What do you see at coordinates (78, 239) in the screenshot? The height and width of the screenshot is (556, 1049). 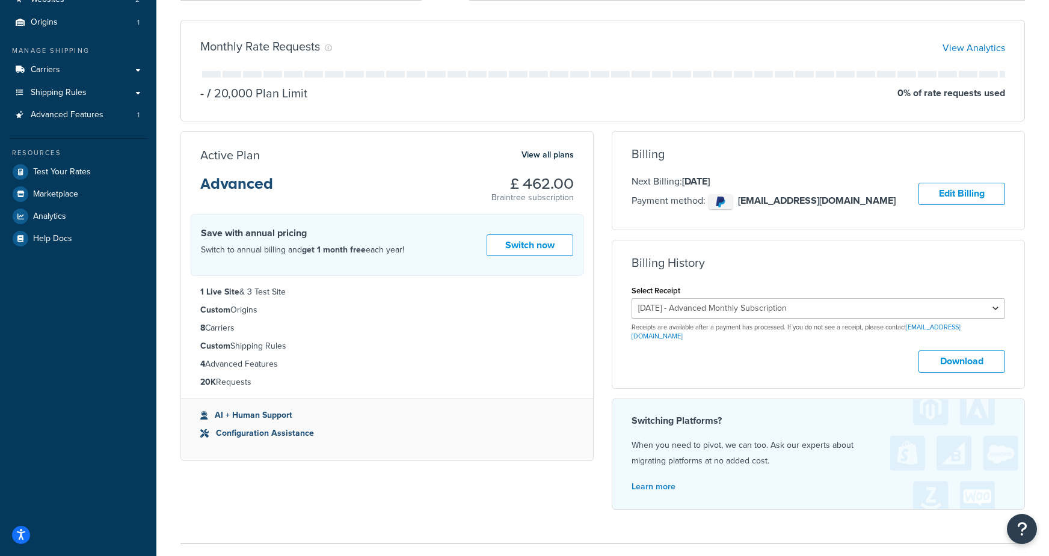 I see `li: Help Docs` at bounding box center [78, 239].